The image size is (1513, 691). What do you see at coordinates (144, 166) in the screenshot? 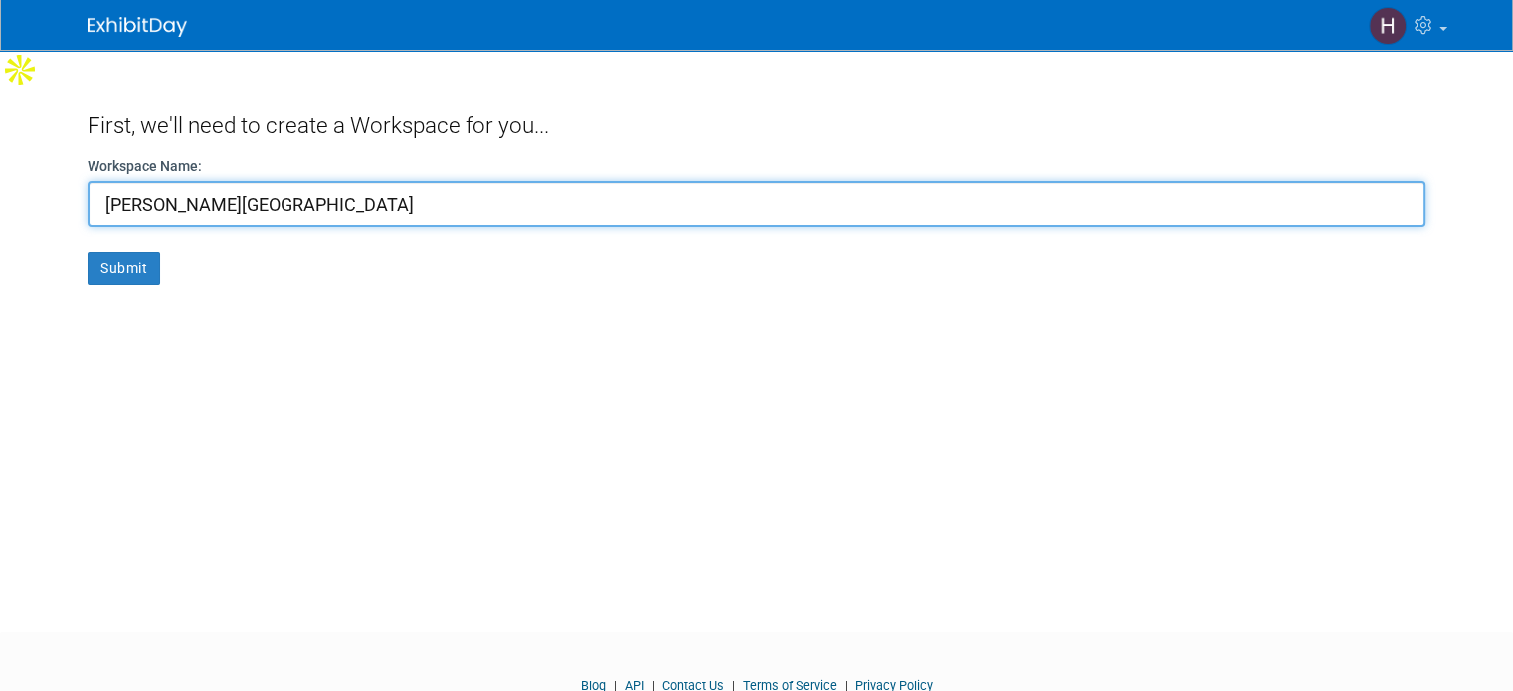
I see `label: Workspace Name:` at bounding box center [144, 166].